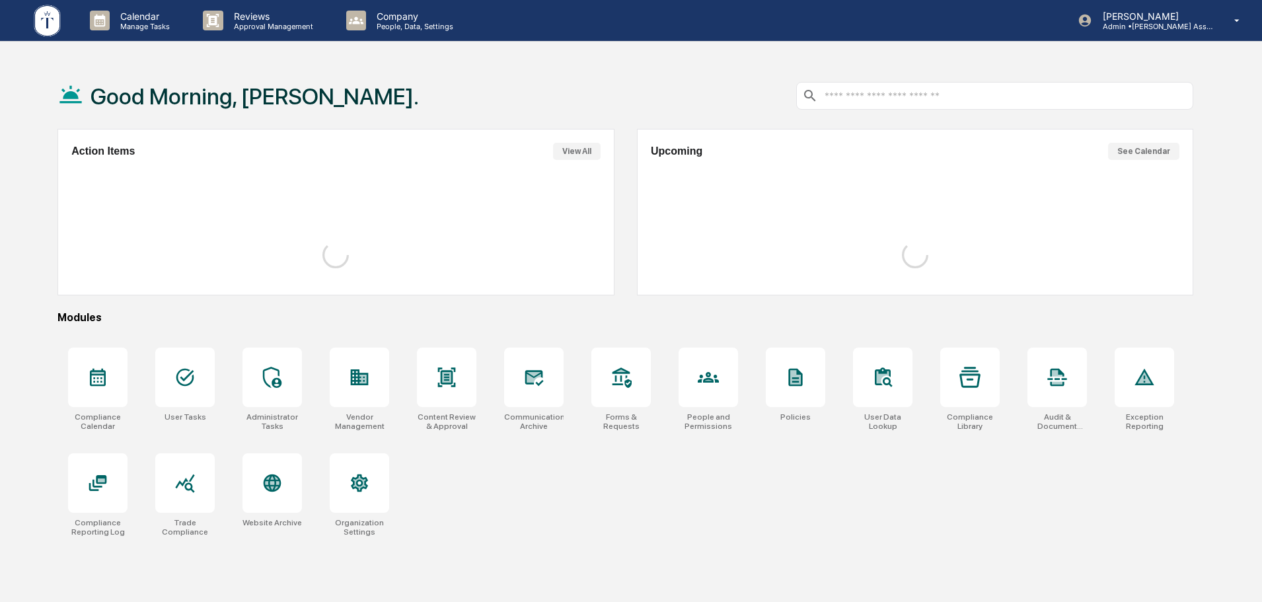  What do you see at coordinates (413, 26) in the screenshot?
I see `p: People, Data, Settings` at bounding box center [413, 26].